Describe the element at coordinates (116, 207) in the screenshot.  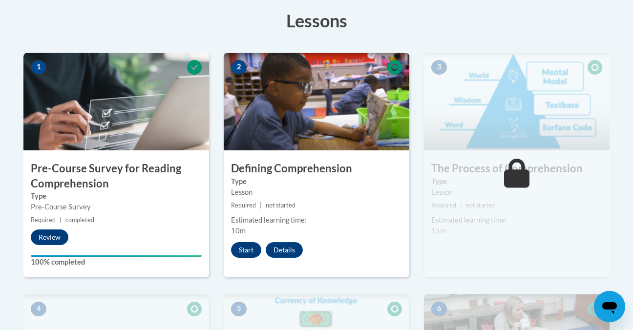
I see `div: Pre-Course Survey` at that location.